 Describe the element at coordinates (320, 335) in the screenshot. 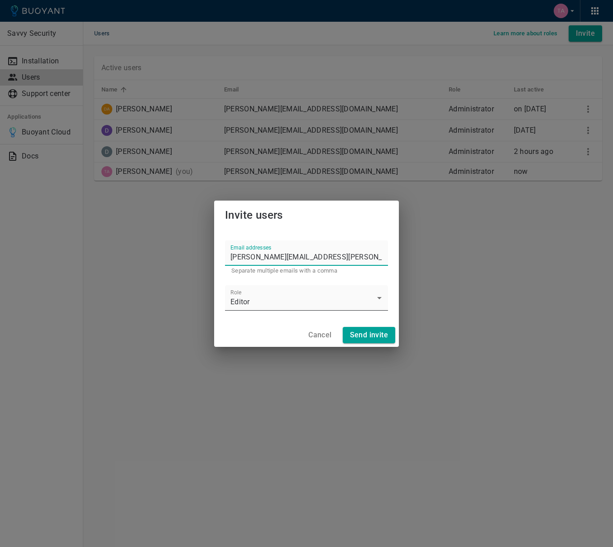

I see `h4: Cancel` at that location.